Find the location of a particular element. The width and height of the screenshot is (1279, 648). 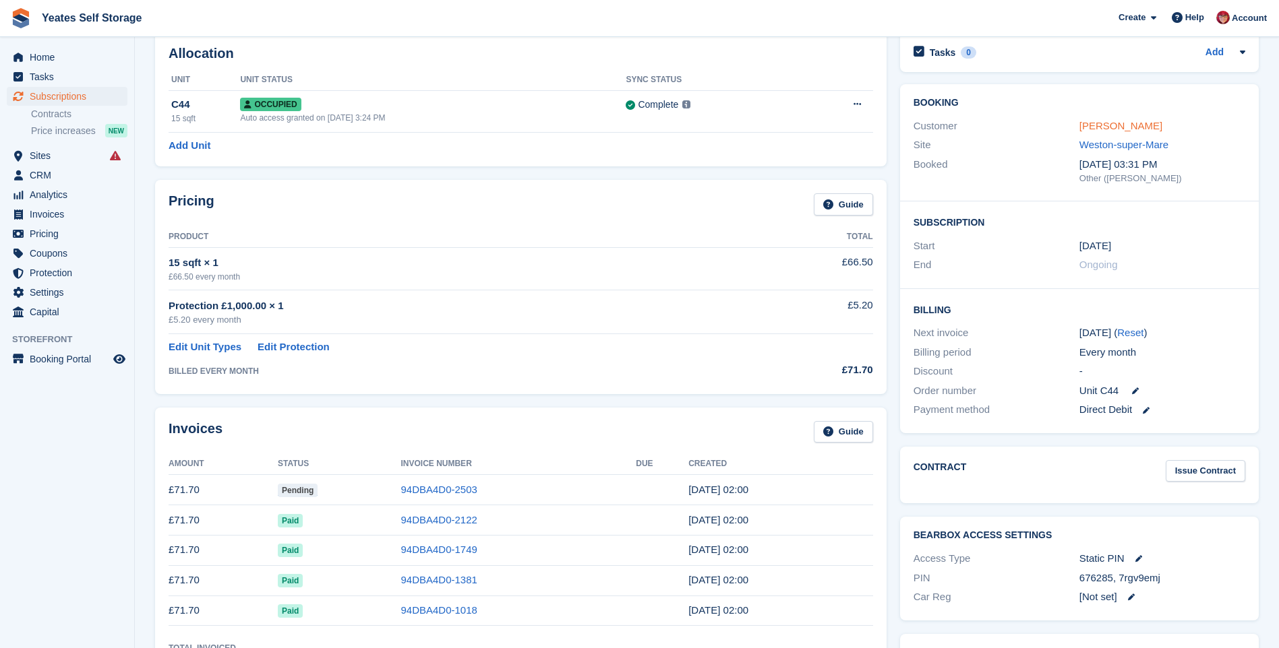

div: End is located at coordinates (996, 265).